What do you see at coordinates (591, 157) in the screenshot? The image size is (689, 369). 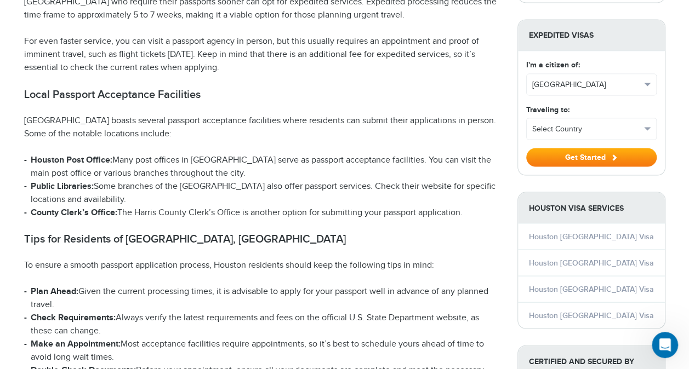 I see `button: Get Started` at bounding box center [591, 157].